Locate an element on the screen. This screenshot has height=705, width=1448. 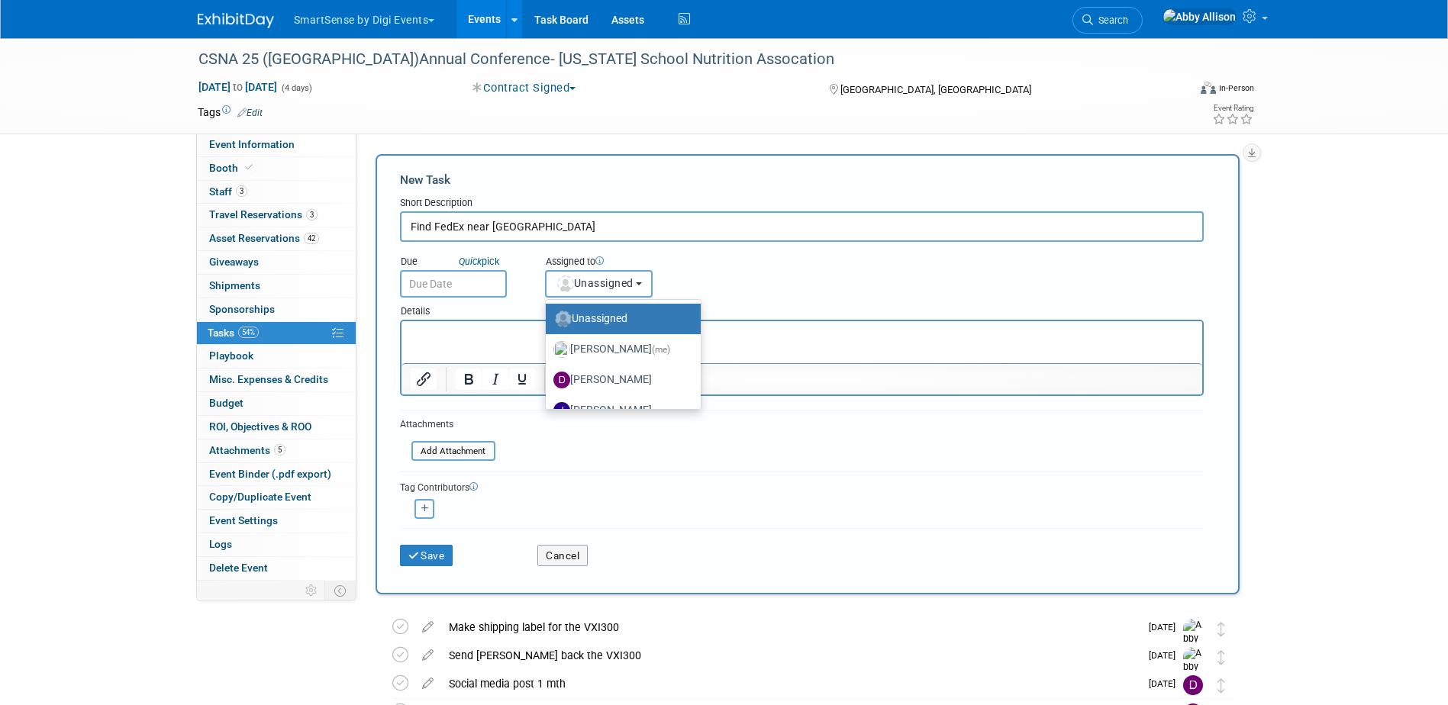
button: Underline is located at coordinates (522, 379).